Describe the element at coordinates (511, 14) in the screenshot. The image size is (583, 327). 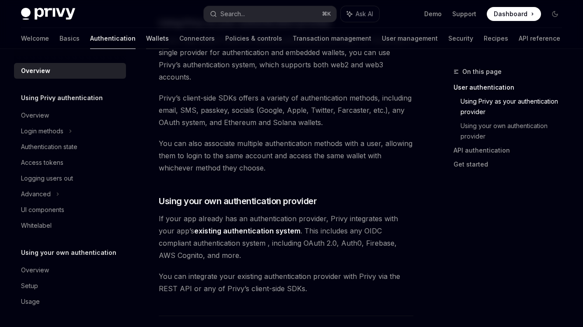
I see `span: Dashboard` at that location.